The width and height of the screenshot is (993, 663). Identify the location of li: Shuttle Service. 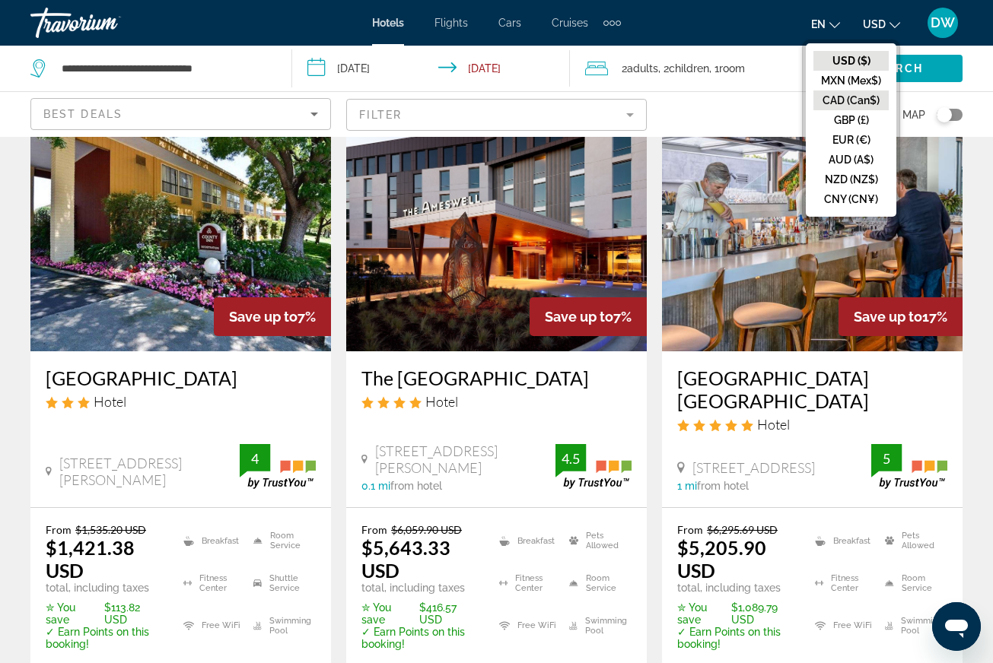
(281, 584).